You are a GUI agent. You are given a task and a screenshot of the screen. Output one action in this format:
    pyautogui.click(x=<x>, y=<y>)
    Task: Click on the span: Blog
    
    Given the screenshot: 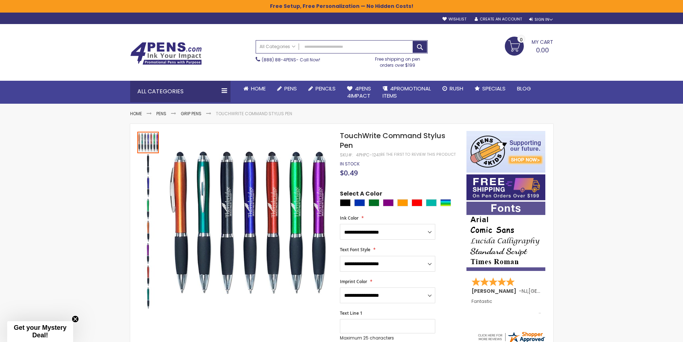 What is the action you would take?
    pyautogui.click(x=524, y=88)
    